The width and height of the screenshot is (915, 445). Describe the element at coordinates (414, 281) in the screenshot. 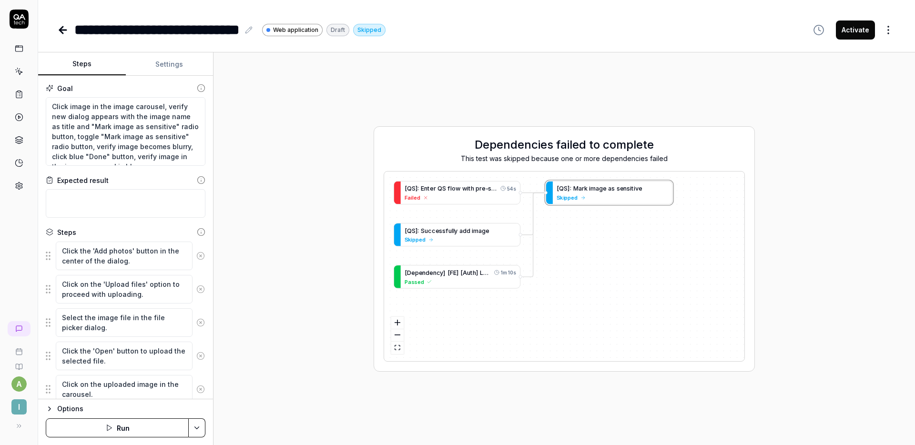

I see `span: Passed` at that location.